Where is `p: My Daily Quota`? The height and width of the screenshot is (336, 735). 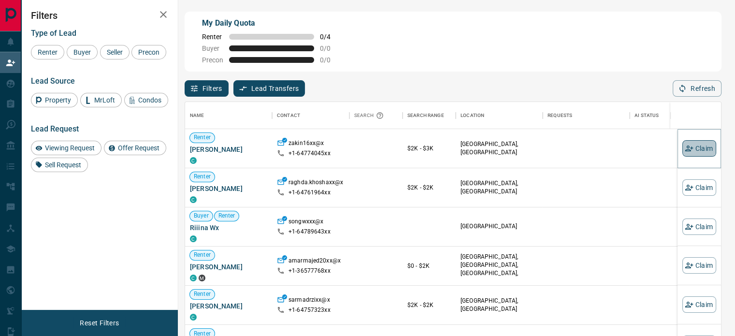 p: My Daily Quota is located at coordinates (271, 23).